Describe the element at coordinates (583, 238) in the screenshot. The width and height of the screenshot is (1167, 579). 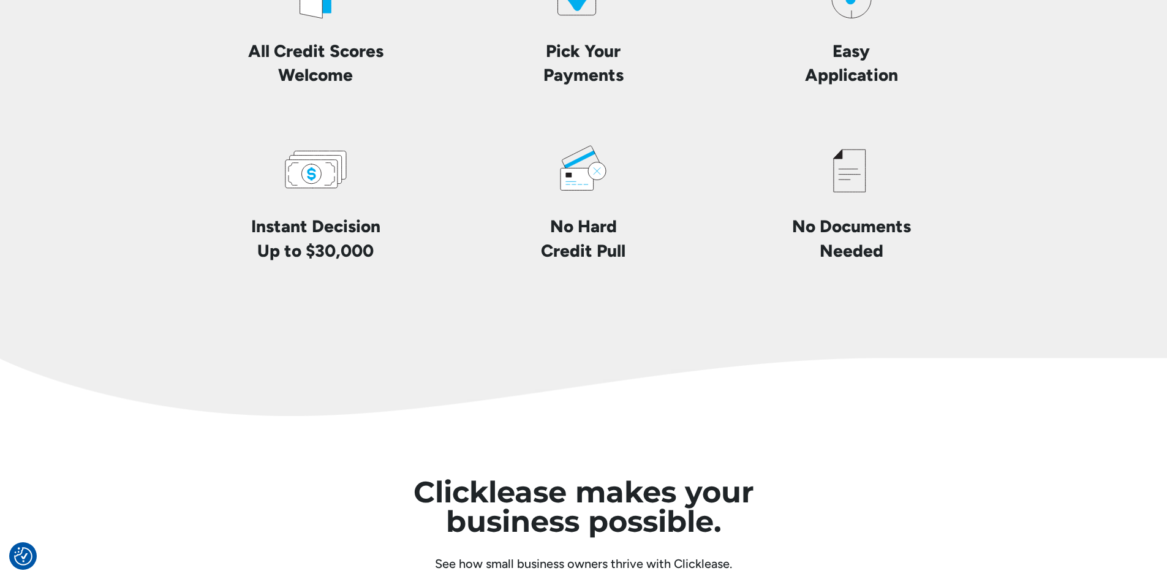
I see `h4: No Hard Credit Pull` at that location.